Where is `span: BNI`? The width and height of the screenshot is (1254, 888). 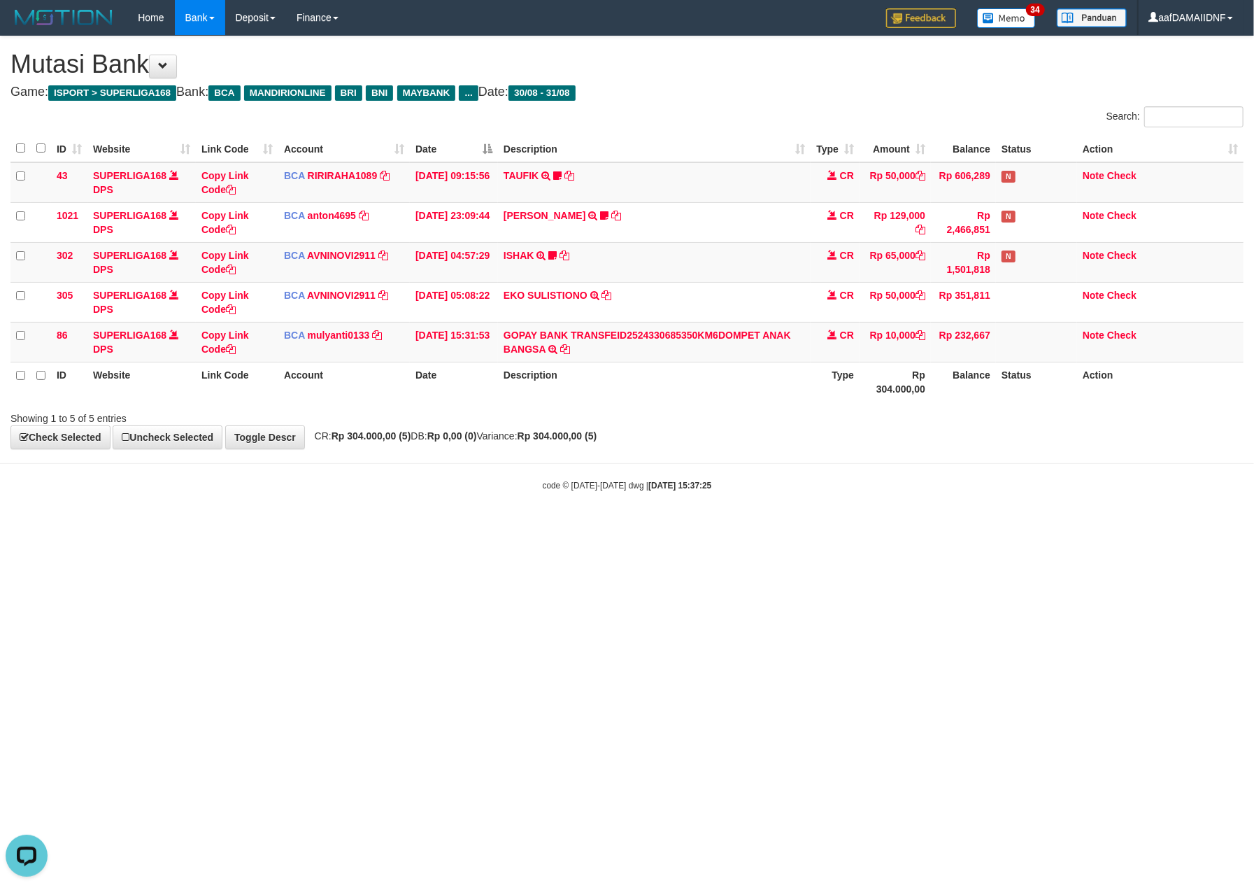
span: BNI is located at coordinates (379, 93).